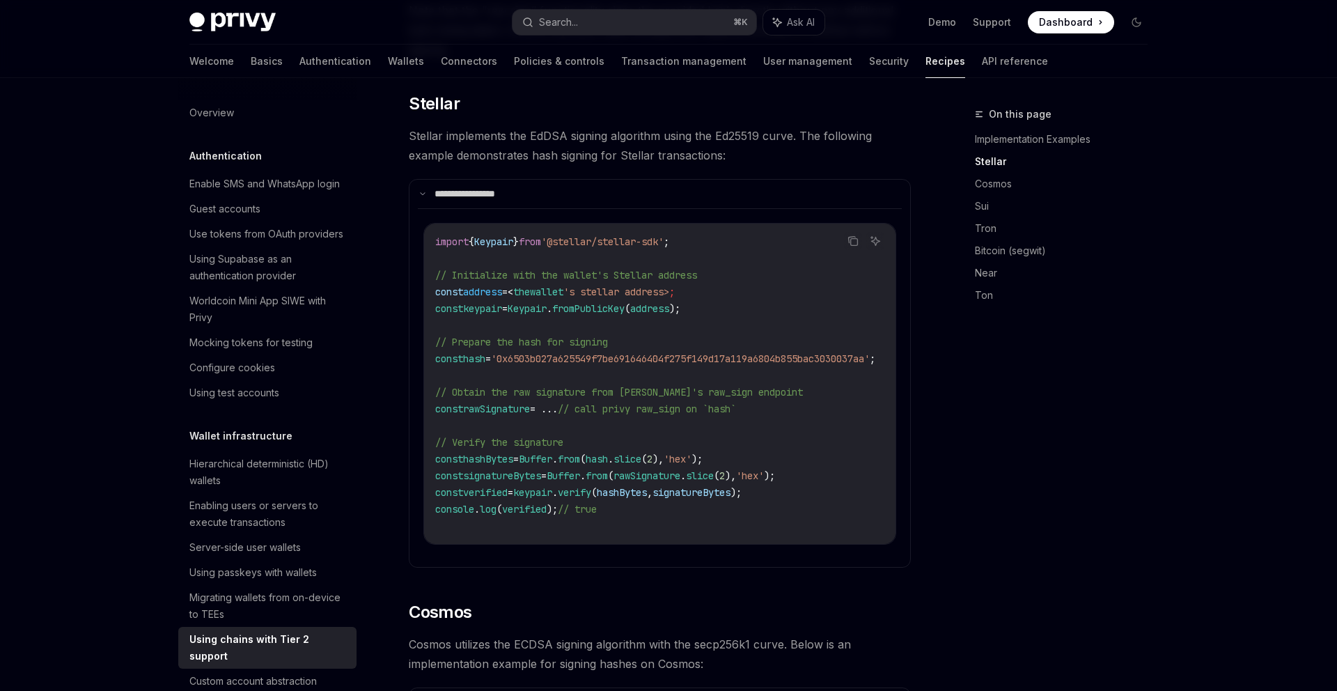 The width and height of the screenshot is (1337, 691). Describe the element at coordinates (602, 242) in the screenshot. I see `span: '@stellar/stellar-sdk'` at that location.